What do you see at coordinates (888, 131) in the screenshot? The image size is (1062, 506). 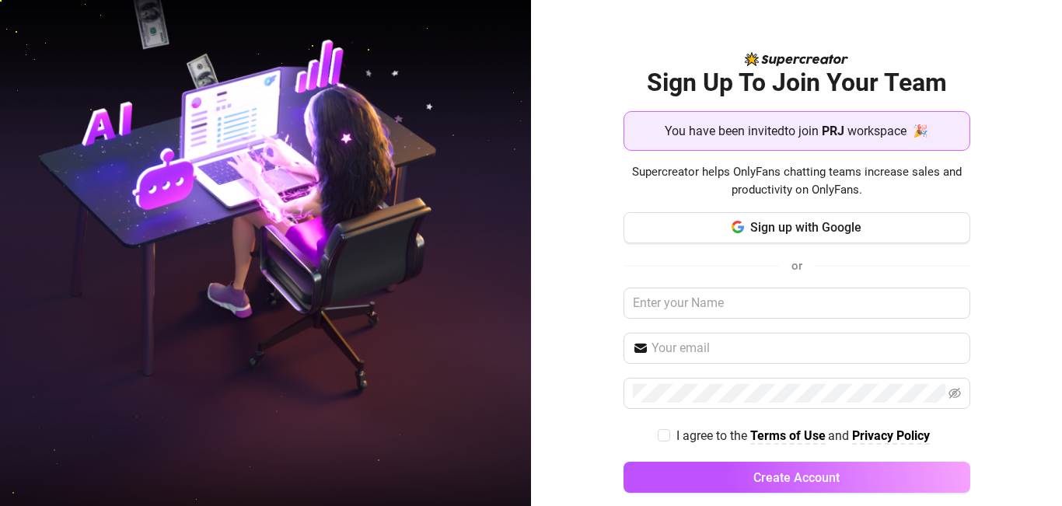 I see `span: workspace 🎉` at bounding box center [888, 131].